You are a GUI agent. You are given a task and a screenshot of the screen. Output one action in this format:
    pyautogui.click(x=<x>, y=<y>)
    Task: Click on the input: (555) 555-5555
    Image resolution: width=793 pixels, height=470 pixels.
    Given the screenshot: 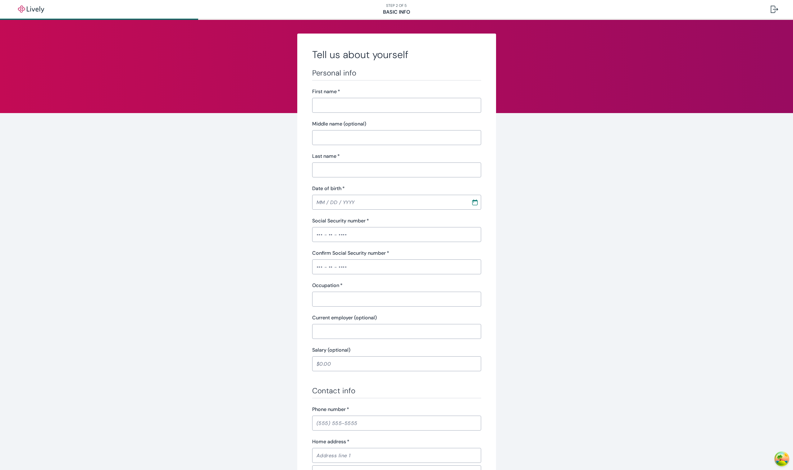 What is the action you would take?
    pyautogui.click(x=397, y=423)
    